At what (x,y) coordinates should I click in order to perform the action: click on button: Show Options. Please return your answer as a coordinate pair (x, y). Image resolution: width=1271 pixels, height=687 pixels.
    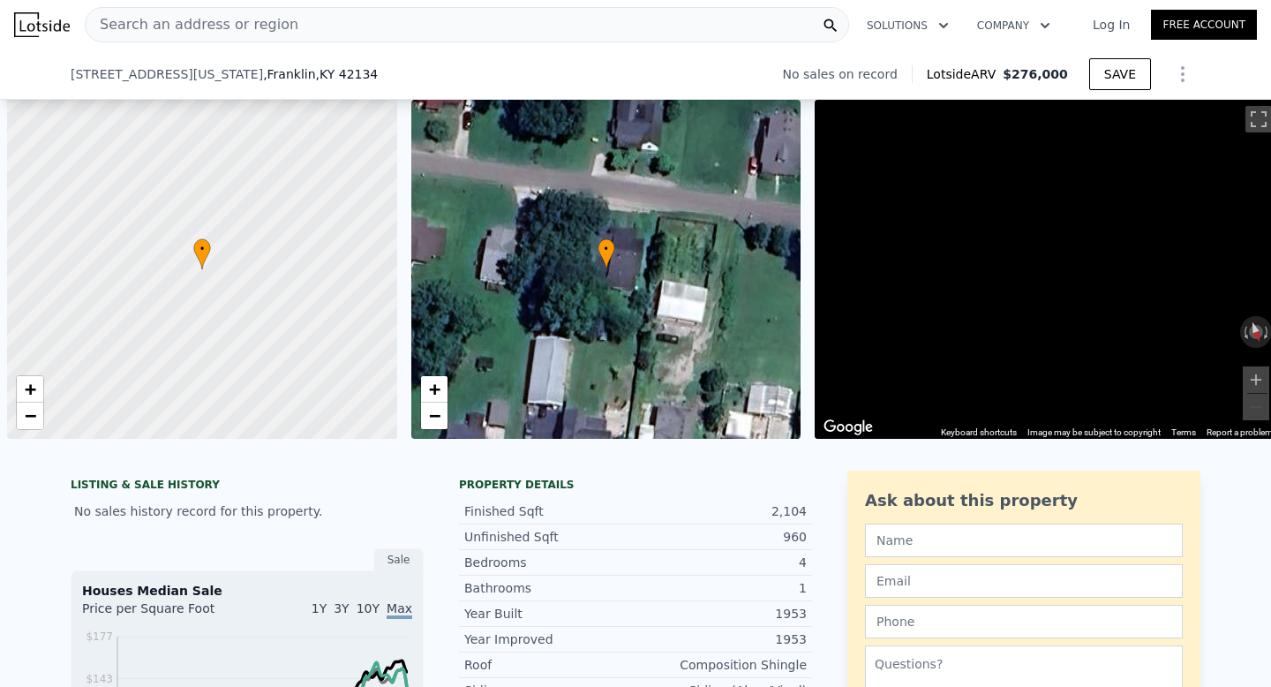
    Looking at the image, I should click on (1183, 74).